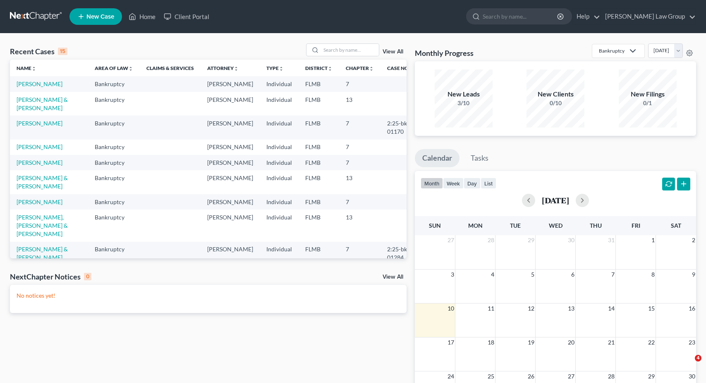  What do you see at coordinates (692, 376) in the screenshot?
I see `span: 30` at bounding box center [692, 376].